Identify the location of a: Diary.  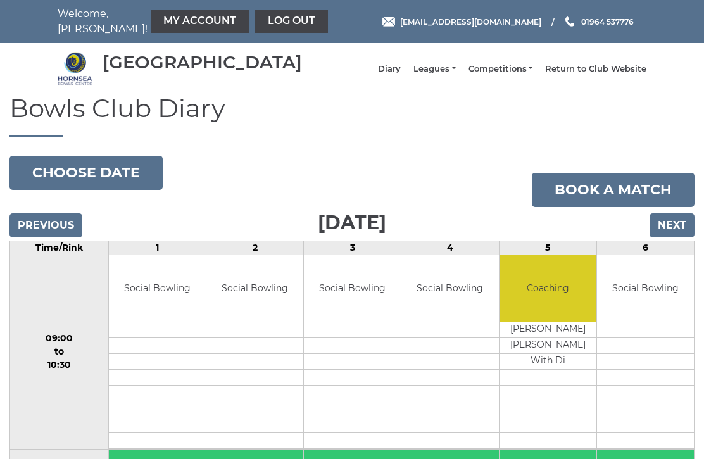
(389, 69).